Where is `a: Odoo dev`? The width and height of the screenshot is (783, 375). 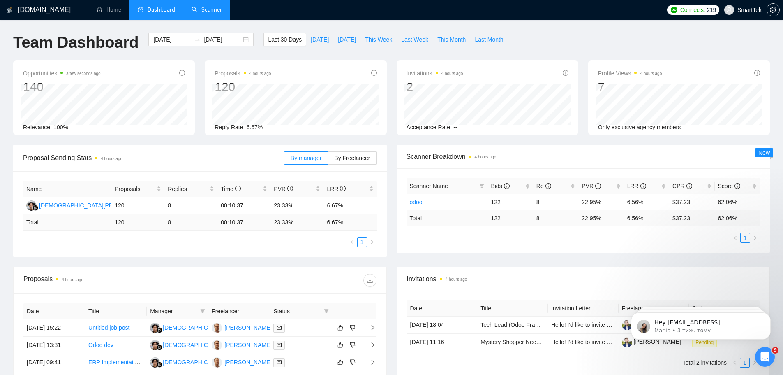
a: Odoo dev is located at coordinates (101, 345).